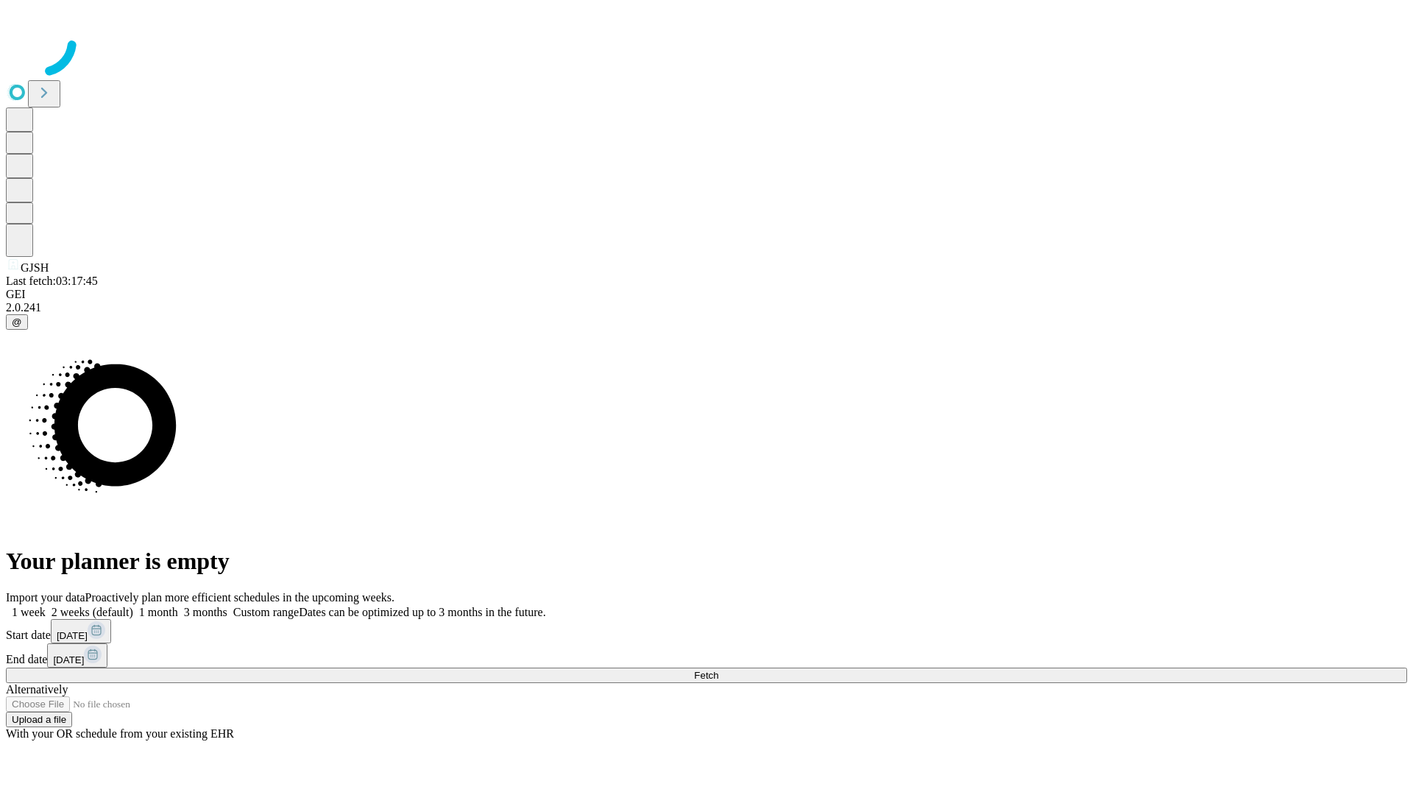 The image size is (1413, 795). Describe the element at coordinates (46, 597) in the screenshot. I see `span: Import your data` at that location.